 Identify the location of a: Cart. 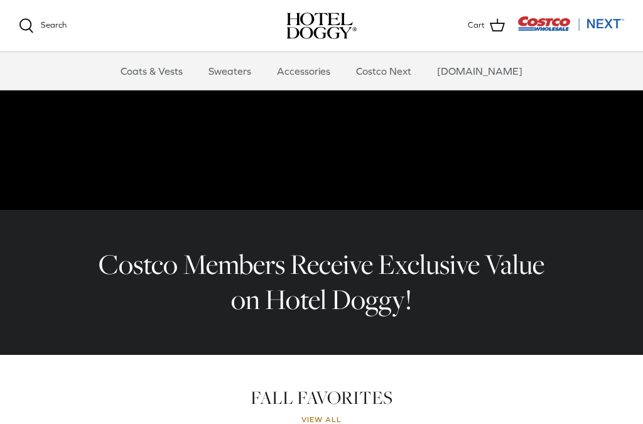
(486, 26).